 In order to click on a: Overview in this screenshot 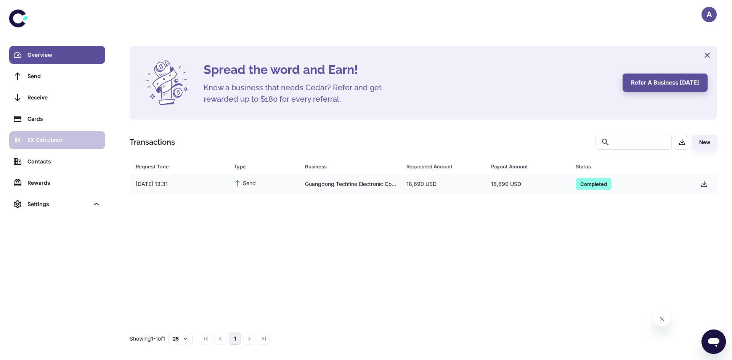, I will do `click(57, 55)`.